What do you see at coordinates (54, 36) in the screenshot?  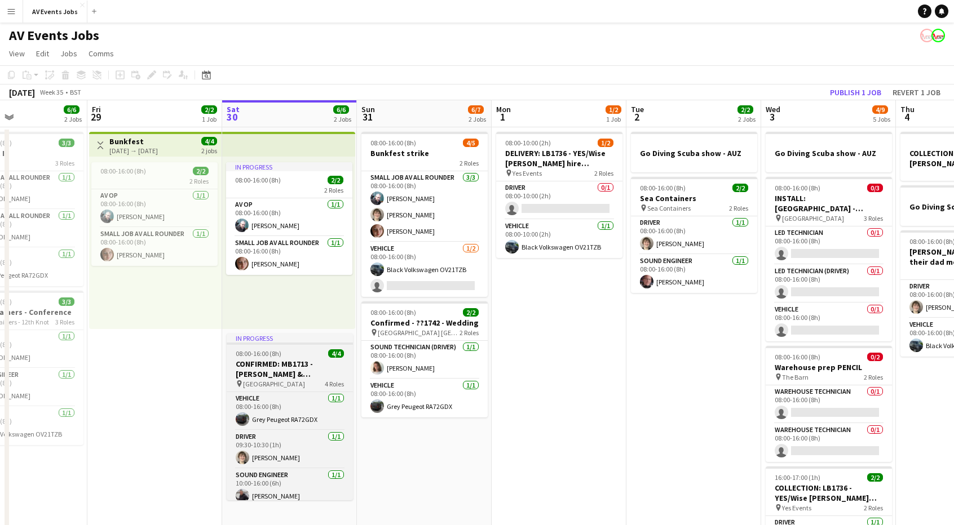 I see `h1: AV Events Jobs` at bounding box center [54, 36].